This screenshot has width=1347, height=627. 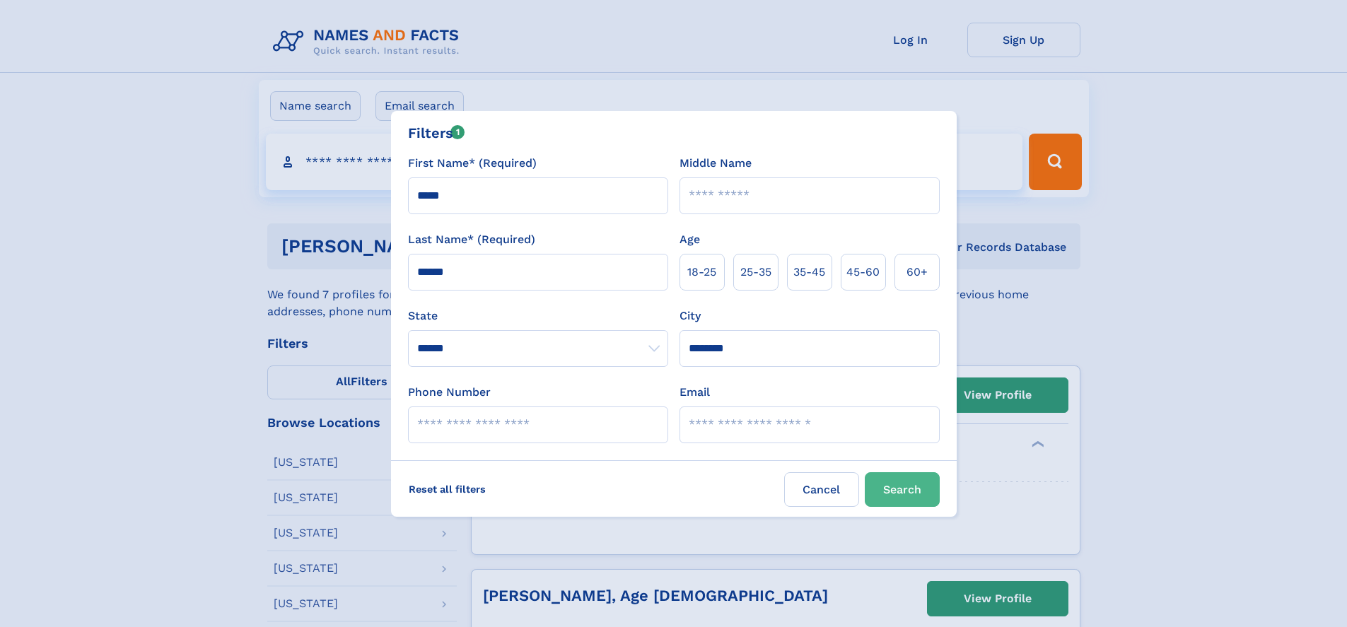 What do you see at coordinates (449, 392) in the screenshot?
I see `label: Phone Number` at bounding box center [449, 392].